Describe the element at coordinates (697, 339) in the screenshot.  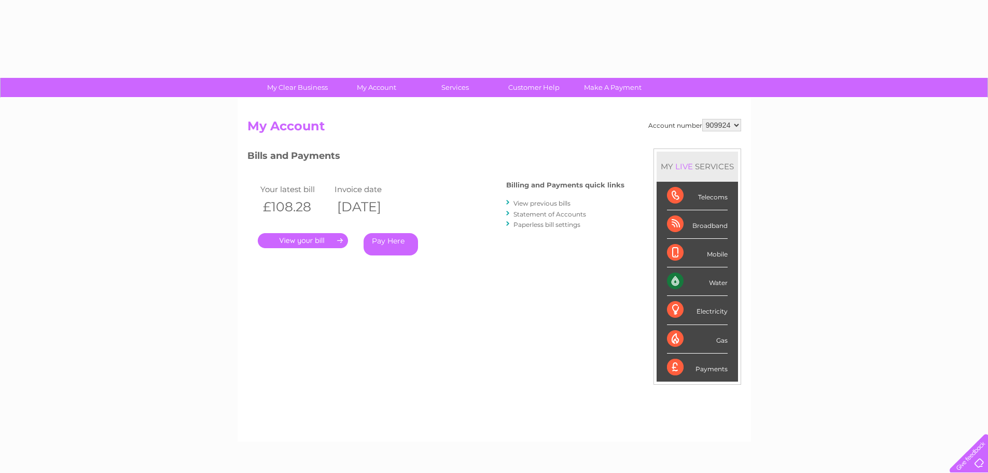
I see `div: Gas` at that location.